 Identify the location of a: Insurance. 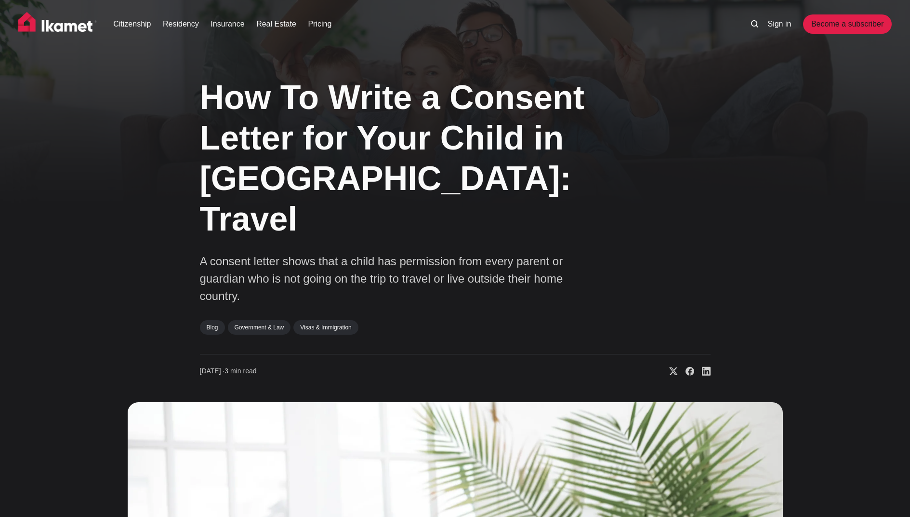
(227, 24).